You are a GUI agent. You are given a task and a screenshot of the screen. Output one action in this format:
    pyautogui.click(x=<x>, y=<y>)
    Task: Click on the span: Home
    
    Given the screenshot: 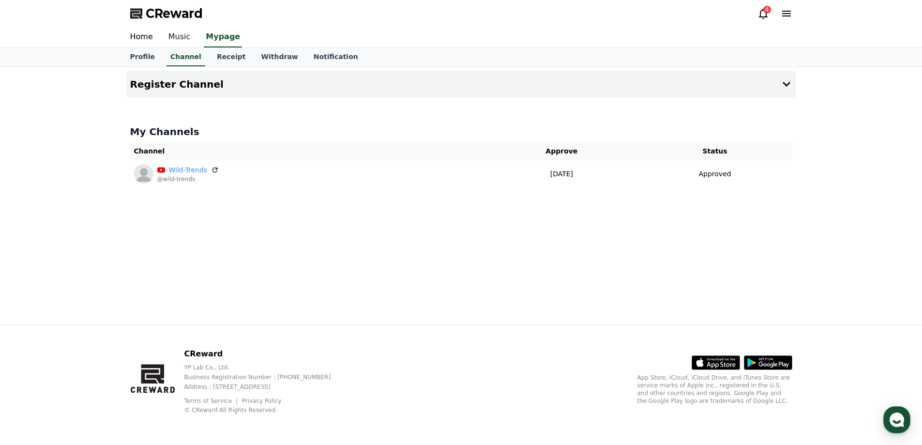 What is the action you would take?
    pyautogui.click(x=33, y=325)
    